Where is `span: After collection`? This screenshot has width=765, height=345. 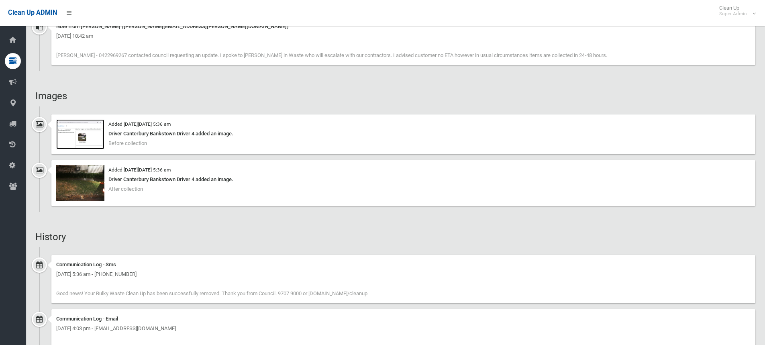
span: After collection is located at coordinates (126, 189).